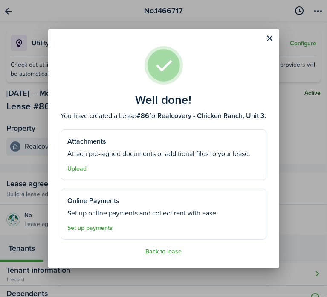 The height and width of the screenshot is (297, 327). Describe the element at coordinates (212, 115) in the screenshot. I see `b: Realcovery - Chicken Ranch, Unit 3.` at that location.